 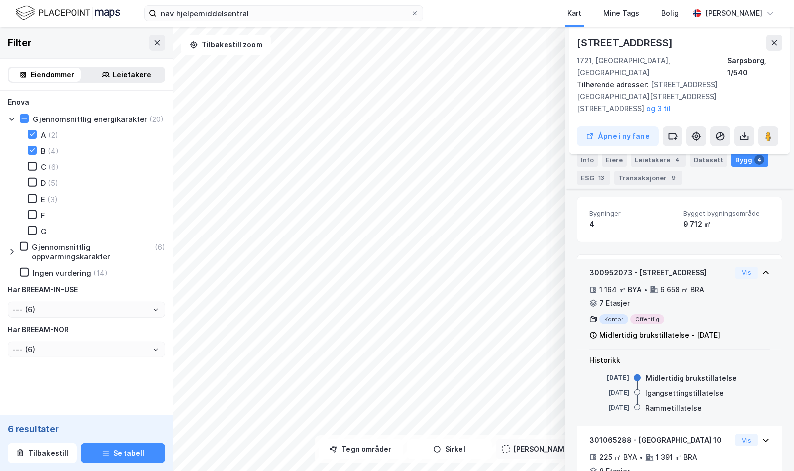 I want to click on input: Søk på adresse, matrikkel, gårdeiere, leietakere eller personer, so click(x=284, y=13).